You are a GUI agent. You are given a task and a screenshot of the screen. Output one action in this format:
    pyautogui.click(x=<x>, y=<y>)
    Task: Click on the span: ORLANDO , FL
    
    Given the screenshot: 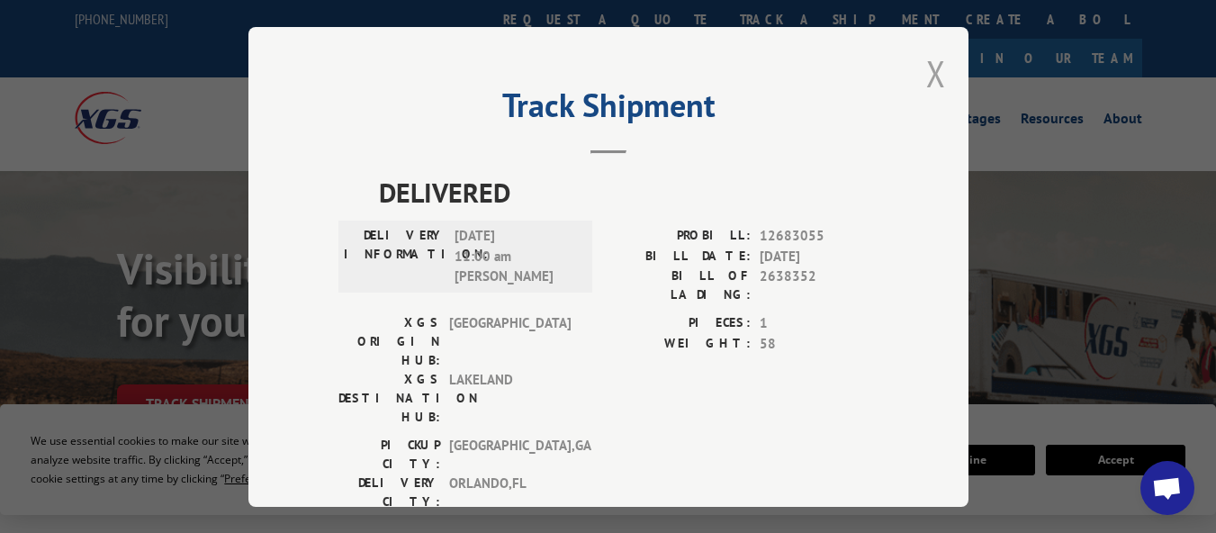 What is the action you would take?
    pyautogui.click(x=510, y=492)
    